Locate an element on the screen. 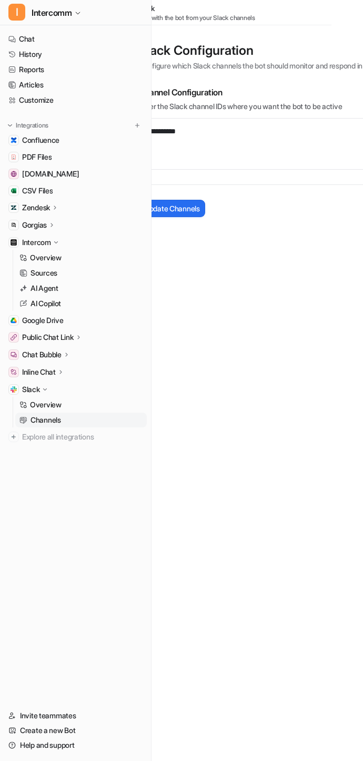  img: menu_add.svg is located at coordinates (137, 125).